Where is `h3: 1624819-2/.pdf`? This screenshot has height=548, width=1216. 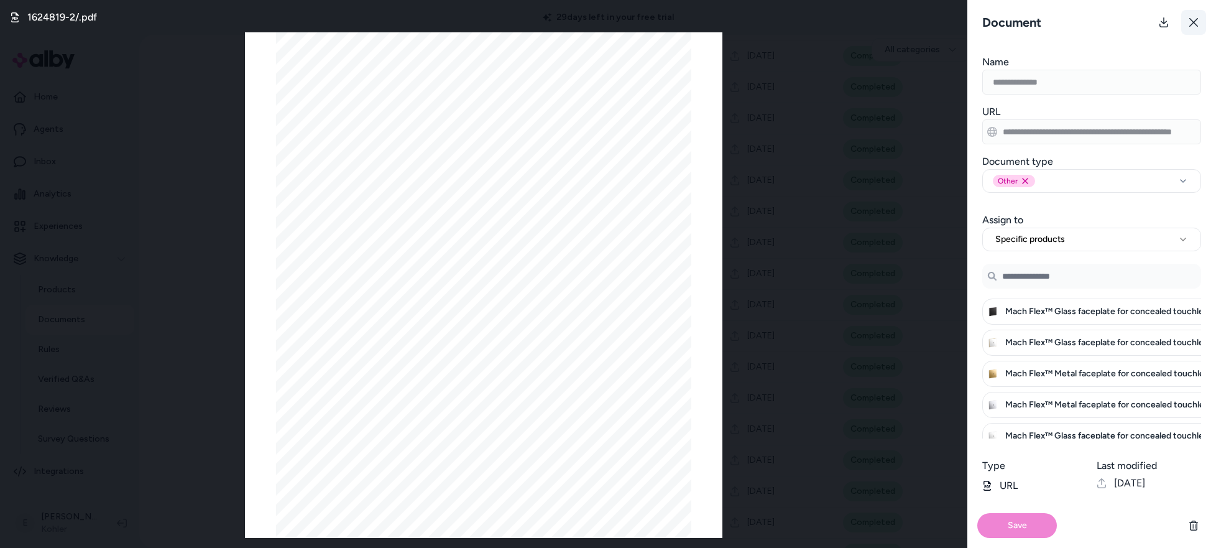
h3: 1624819-2/.pdf is located at coordinates (62, 17).